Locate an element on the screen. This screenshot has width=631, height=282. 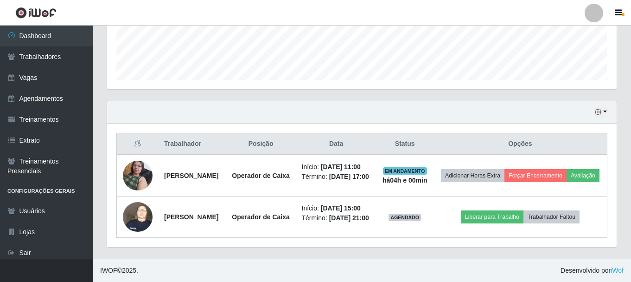
strong: há 04 h e 00 min is located at coordinates (405, 180).